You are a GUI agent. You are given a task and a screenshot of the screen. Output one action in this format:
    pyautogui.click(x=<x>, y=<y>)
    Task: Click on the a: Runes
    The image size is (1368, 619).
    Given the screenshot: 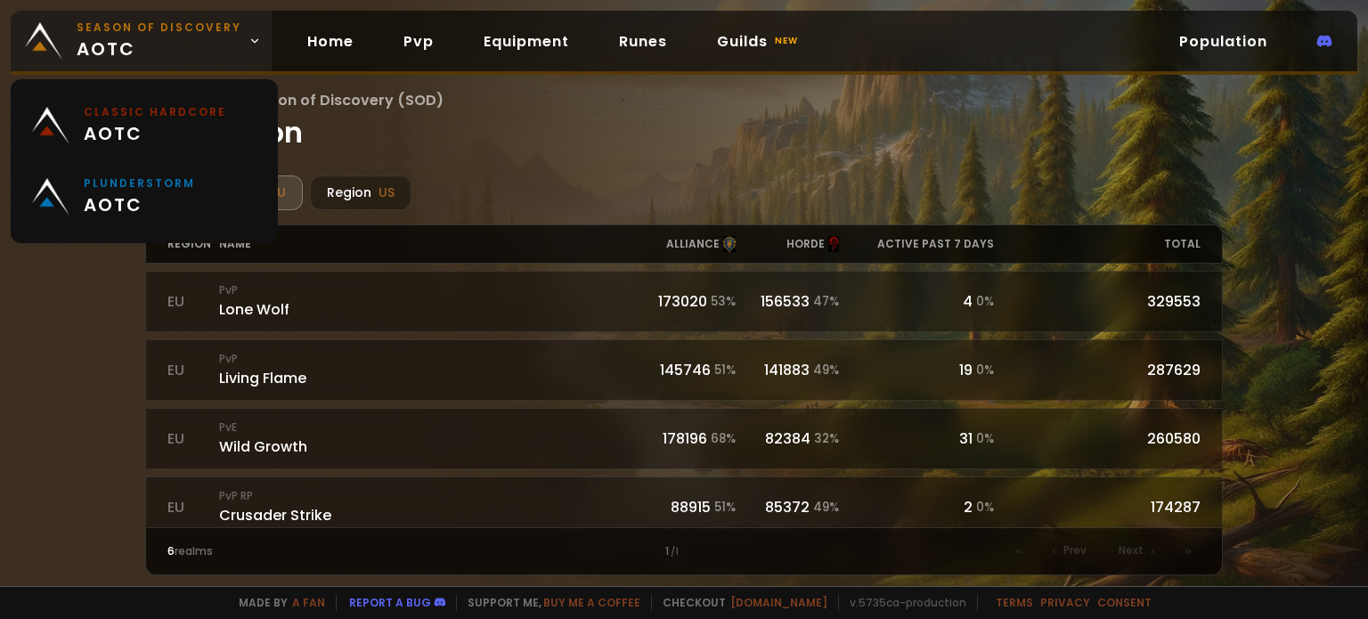 What is the action you would take?
    pyautogui.click(x=643, y=41)
    